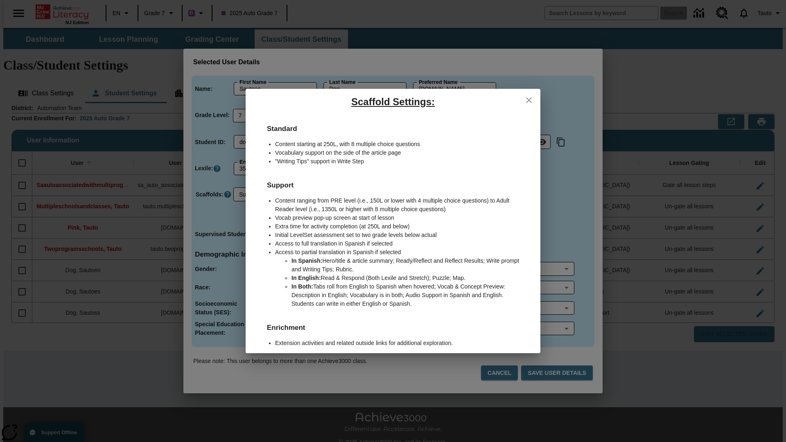 The width and height of the screenshot is (786, 442). I want to click on h6: Support, so click(393, 181).